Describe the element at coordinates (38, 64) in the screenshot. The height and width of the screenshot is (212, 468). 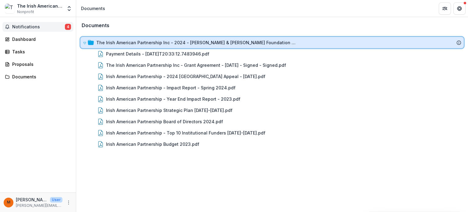
I see `a: Proposals` at that location.